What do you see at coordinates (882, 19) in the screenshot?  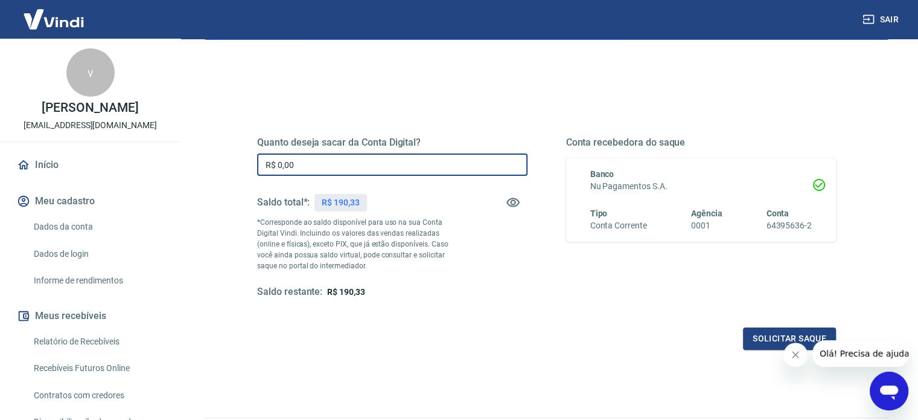 I see `button: Sair` at bounding box center [882, 19].